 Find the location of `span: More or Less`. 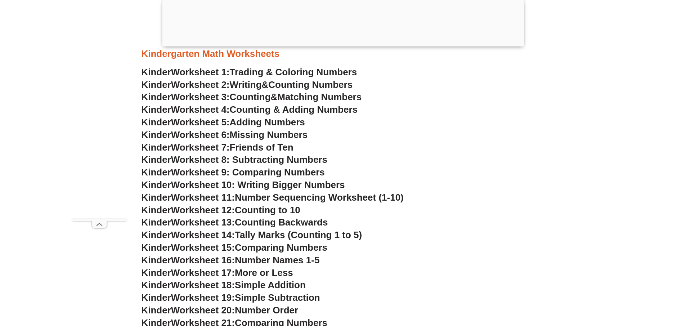

span: More or Less is located at coordinates (264, 273).